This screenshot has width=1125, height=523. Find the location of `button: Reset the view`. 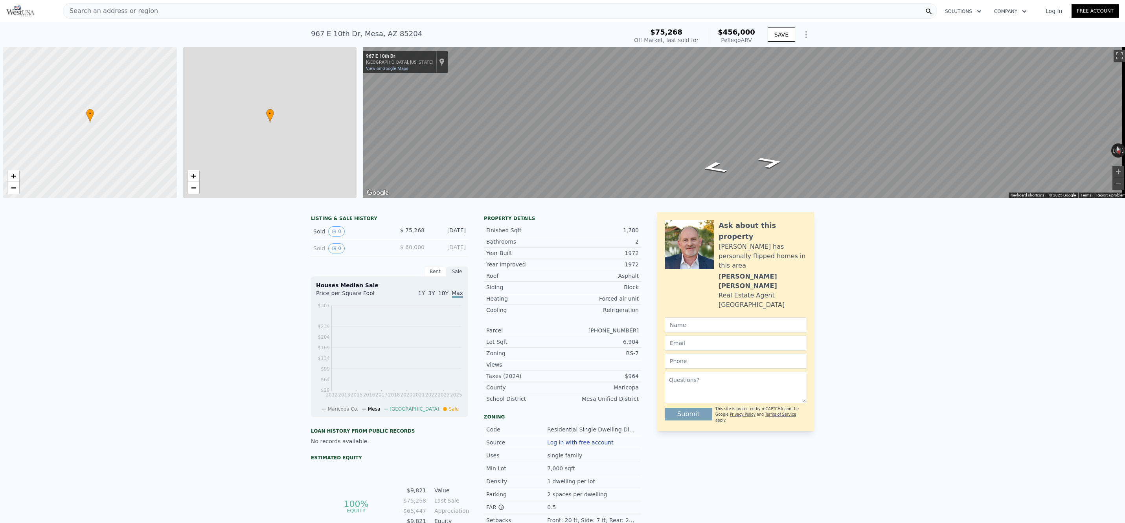

button: Reset the view is located at coordinates (1118, 151).